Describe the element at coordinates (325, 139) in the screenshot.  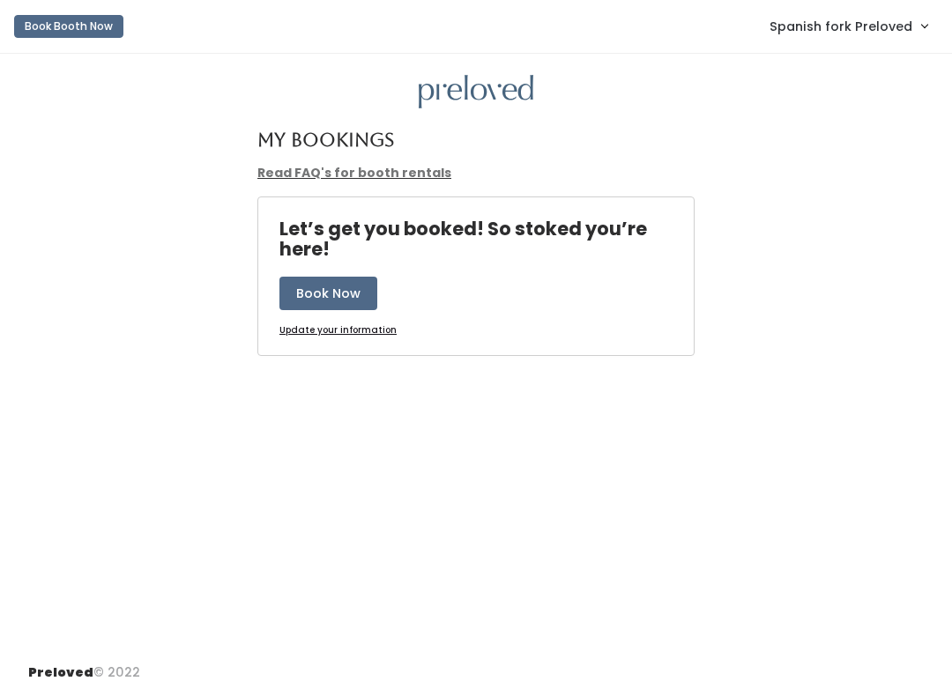
I see `h4: My Bookings` at that location.